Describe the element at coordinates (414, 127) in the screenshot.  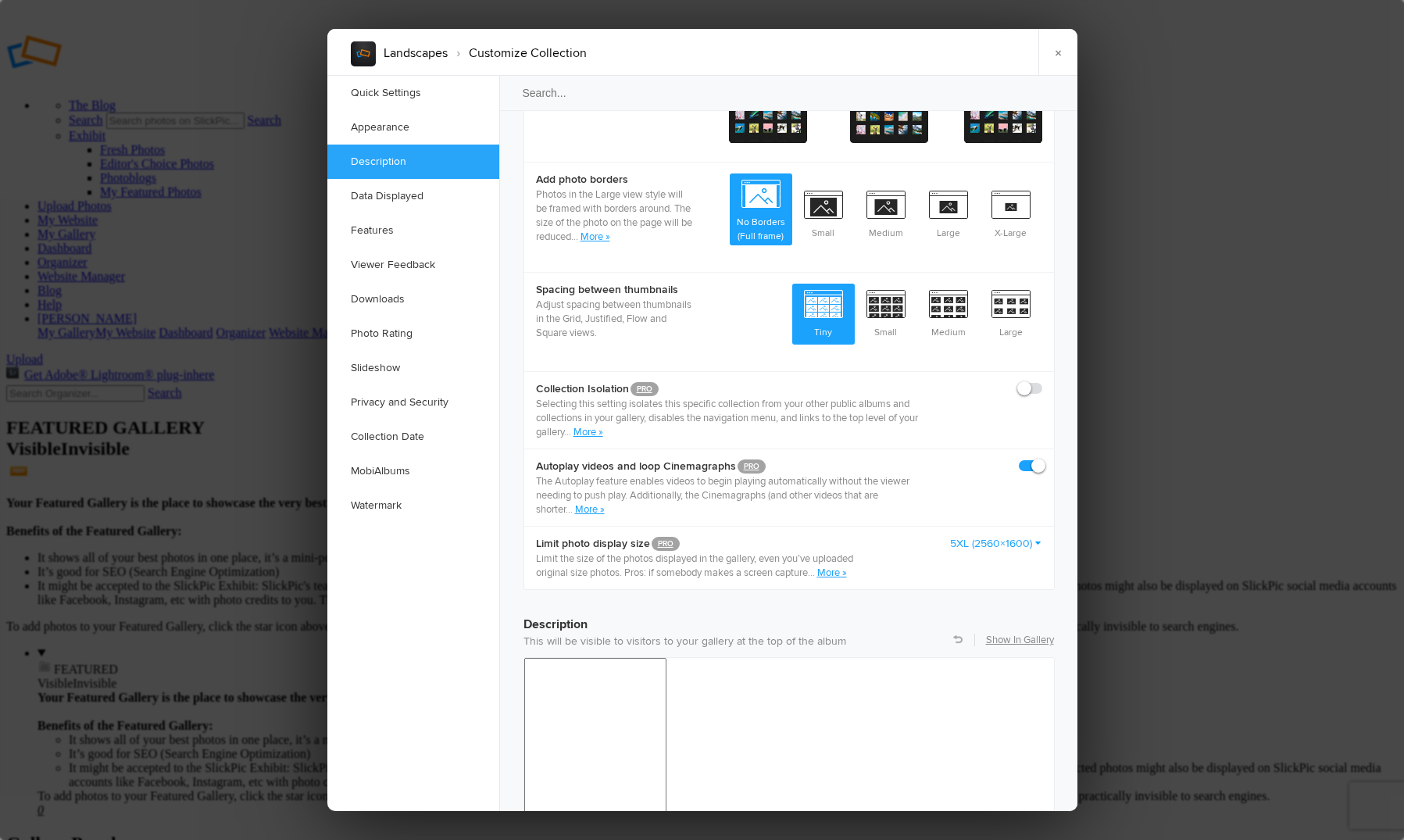
I see `a: Appearance` at that location.